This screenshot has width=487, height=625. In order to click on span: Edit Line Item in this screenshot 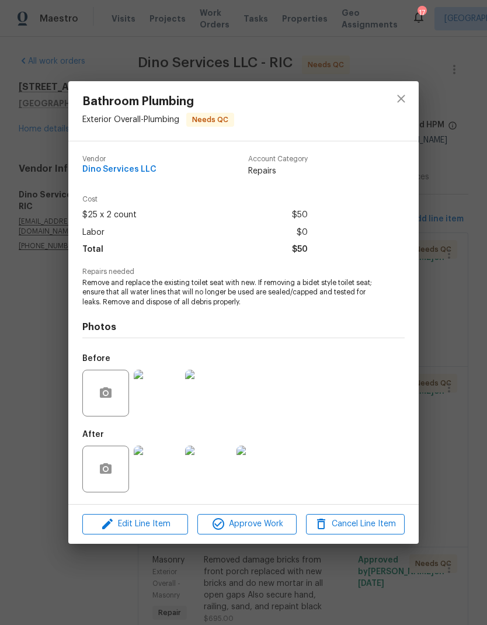, I will do `click(135, 524)`.